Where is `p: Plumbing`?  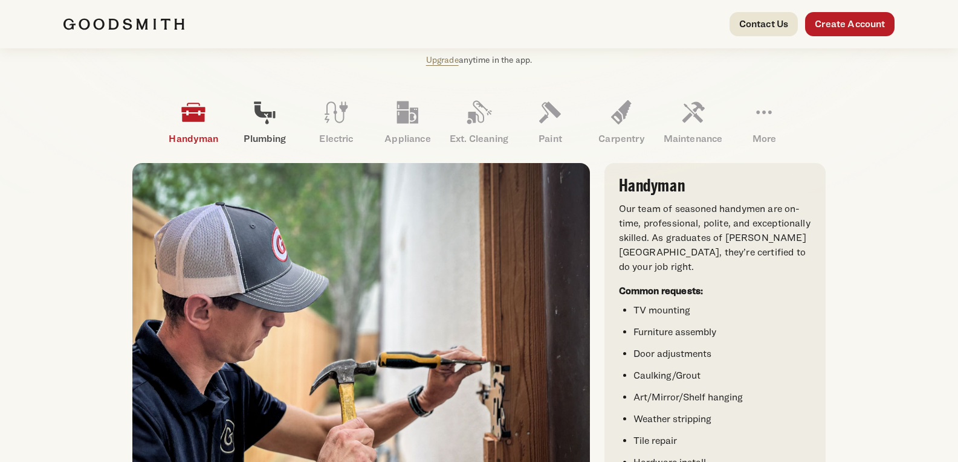 p: Plumbing is located at coordinates (265, 139).